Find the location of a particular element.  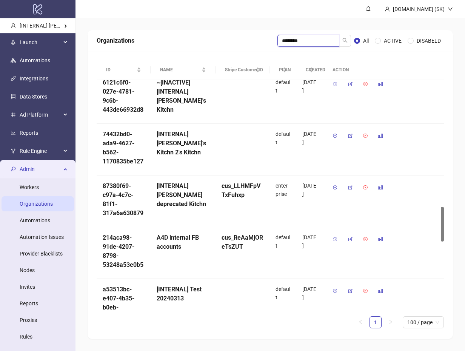

a: Organizations is located at coordinates (36, 204).